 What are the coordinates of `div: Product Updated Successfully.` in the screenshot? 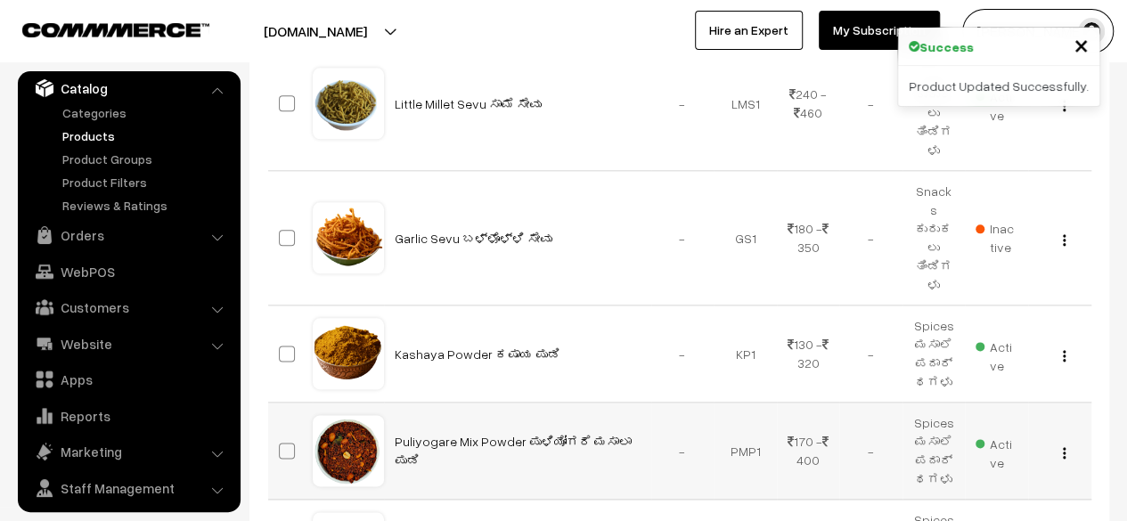 It's located at (999, 86).